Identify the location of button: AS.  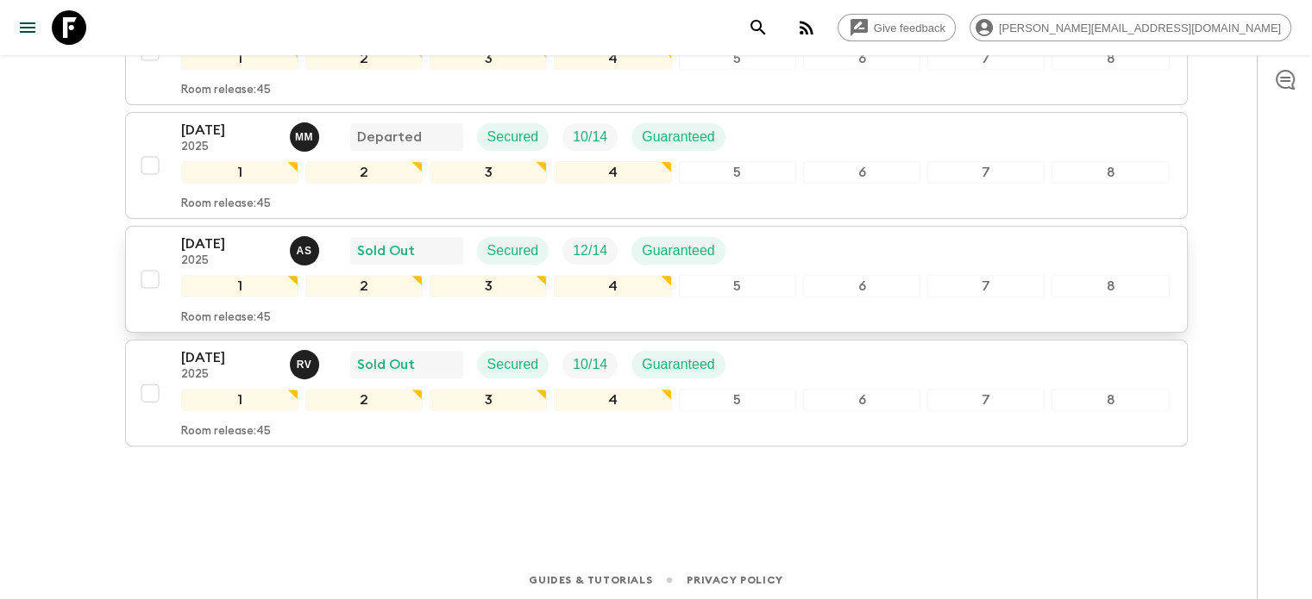
(306, 251).